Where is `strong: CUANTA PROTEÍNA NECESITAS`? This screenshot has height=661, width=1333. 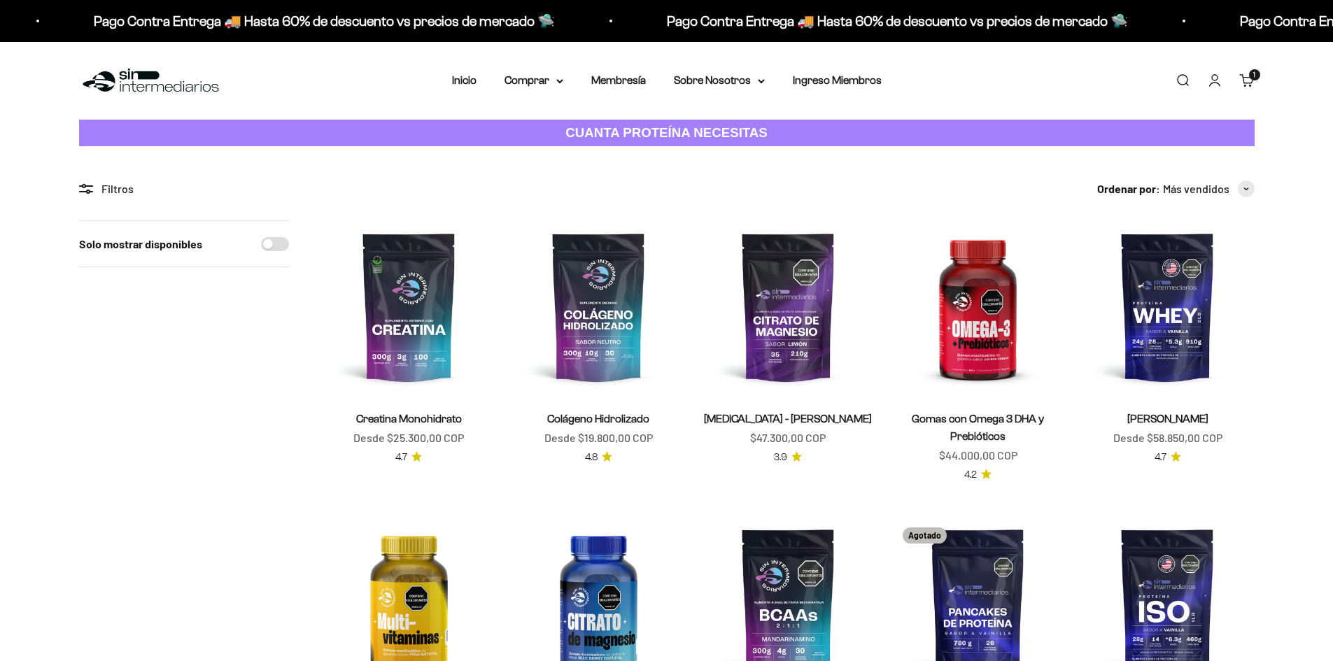 strong: CUANTA PROTEÍNA NECESITAS is located at coordinates (666, 132).